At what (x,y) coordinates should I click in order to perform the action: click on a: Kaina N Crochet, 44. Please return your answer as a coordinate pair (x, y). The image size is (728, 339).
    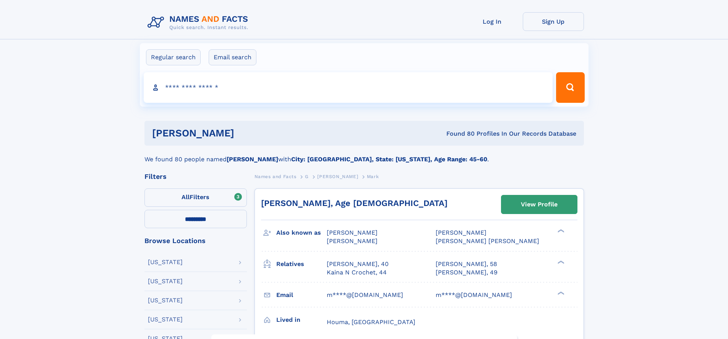
    Looking at the image, I should click on (357, 273).